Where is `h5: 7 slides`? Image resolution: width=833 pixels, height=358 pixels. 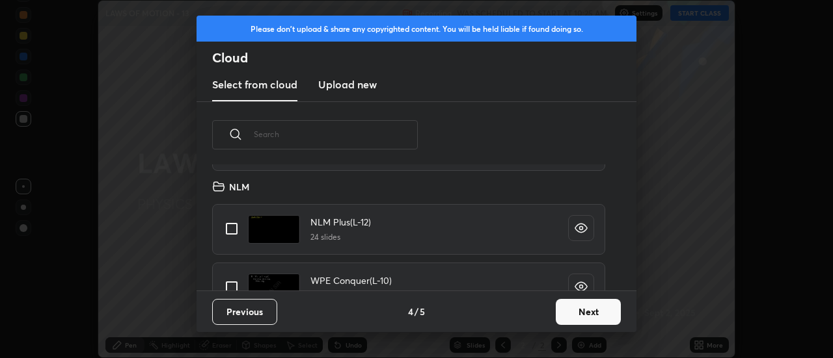 h5: 7 slides is located at coordinates (351, 296).